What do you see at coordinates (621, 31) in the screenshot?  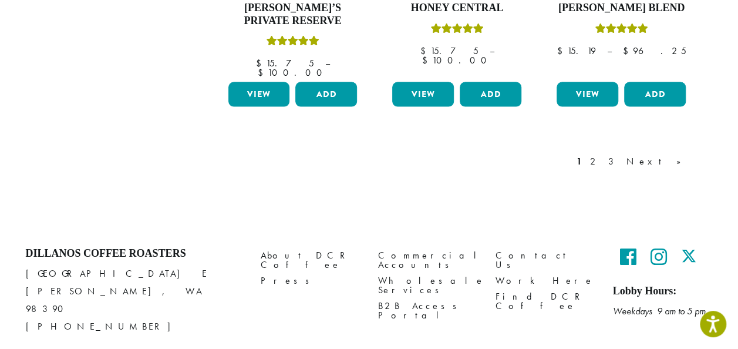 I see `div: Rated 4.67 out of 5` at bounding box center [621, 31].